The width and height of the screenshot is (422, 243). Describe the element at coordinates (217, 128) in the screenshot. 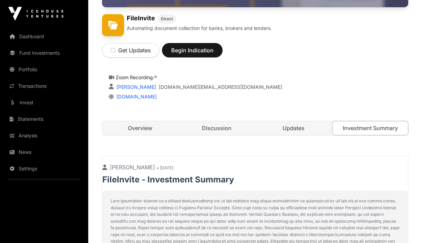

I see `a: Discussion` at that location.